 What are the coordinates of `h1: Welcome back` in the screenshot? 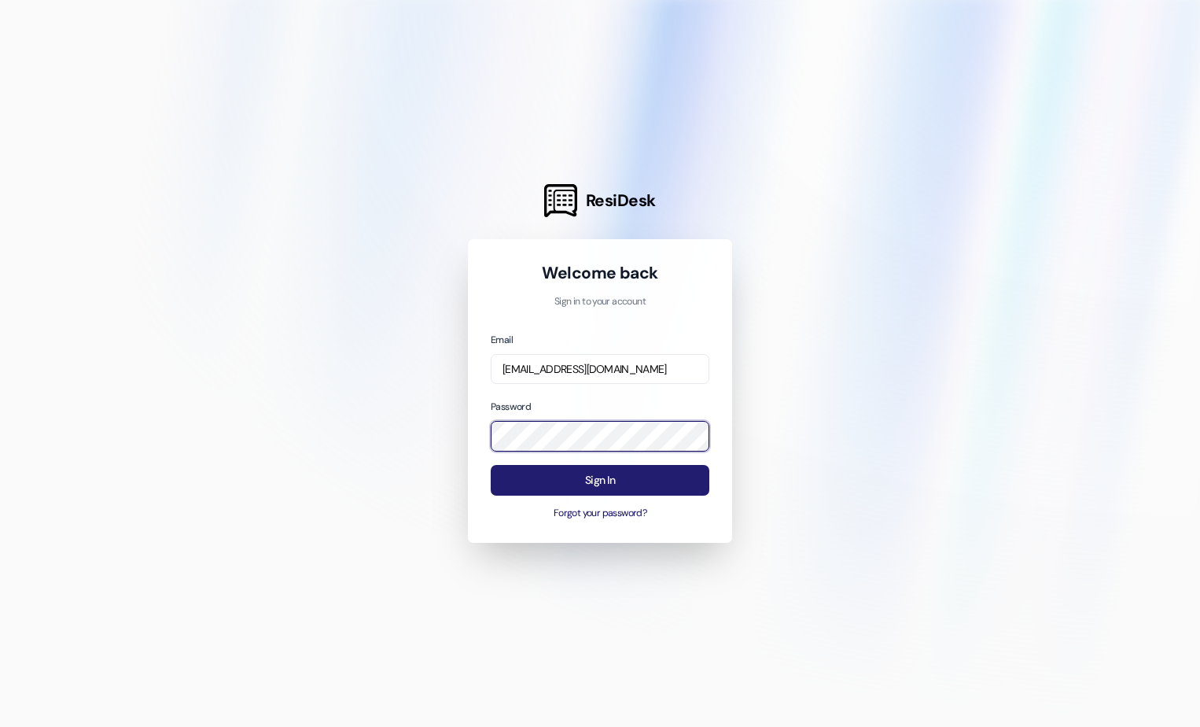 It's located at (600, 273).